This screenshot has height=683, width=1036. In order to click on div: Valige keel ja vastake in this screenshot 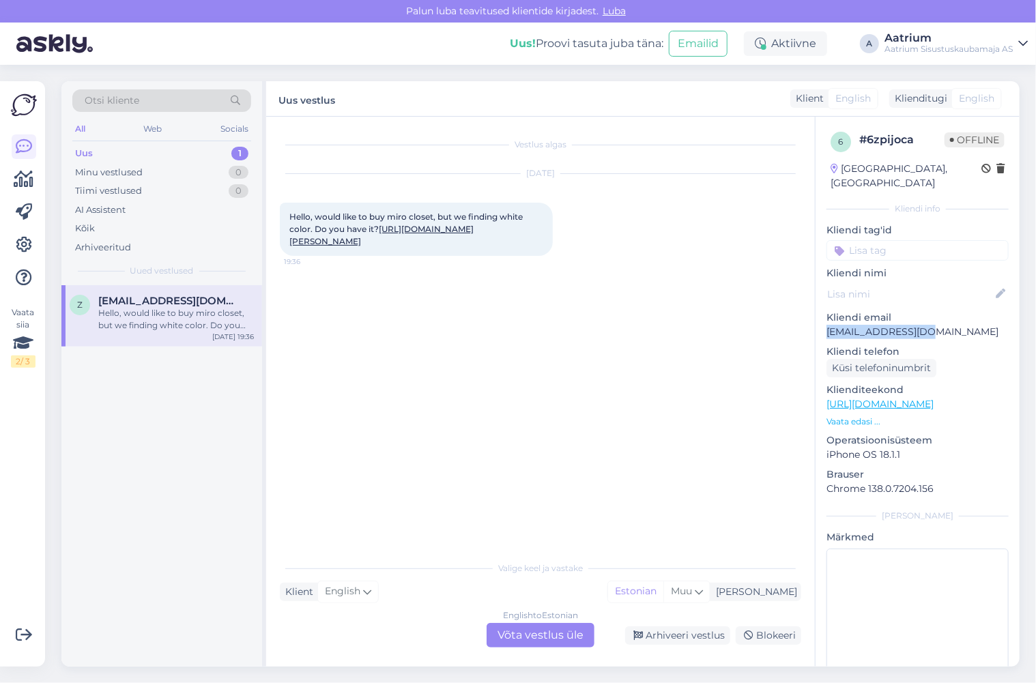, I will do `click(540, 568)`.